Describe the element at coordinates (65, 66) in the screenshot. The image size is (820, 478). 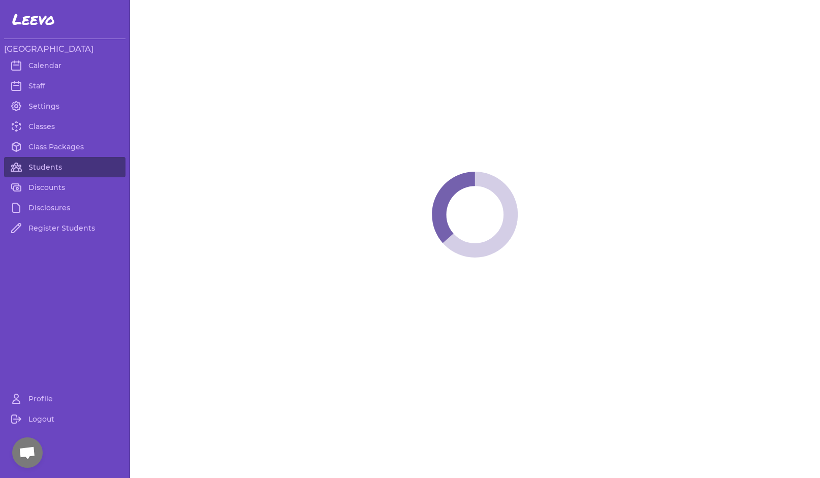
I see `a: Calendar` at that location.